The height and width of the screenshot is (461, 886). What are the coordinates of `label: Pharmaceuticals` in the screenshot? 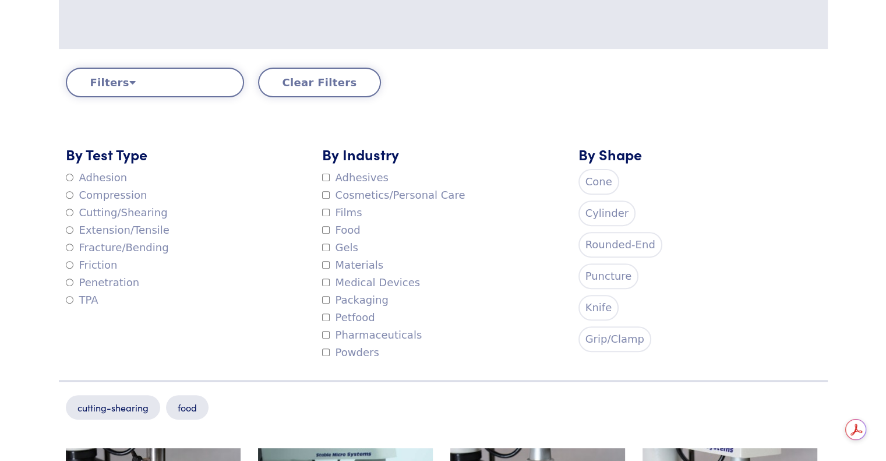 It's located at (372, 335).